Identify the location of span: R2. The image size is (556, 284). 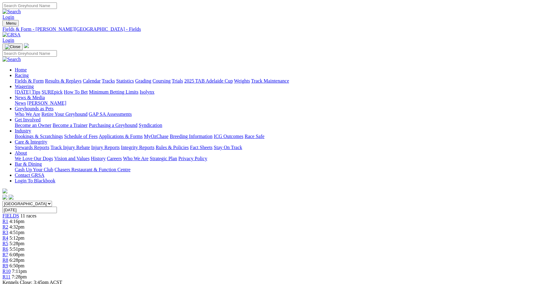
(5, 226).